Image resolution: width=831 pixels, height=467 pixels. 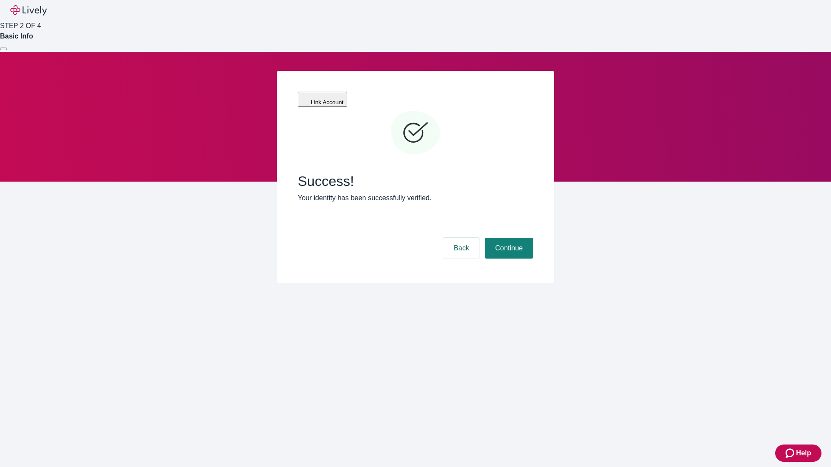 What do you see at coordinates (415, 181) in the screenshot?
I see `span: Success!` at bounding box center [415, 181].